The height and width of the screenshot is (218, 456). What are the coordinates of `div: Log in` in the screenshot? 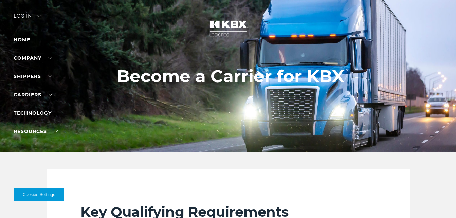 It's located at (27, 18).